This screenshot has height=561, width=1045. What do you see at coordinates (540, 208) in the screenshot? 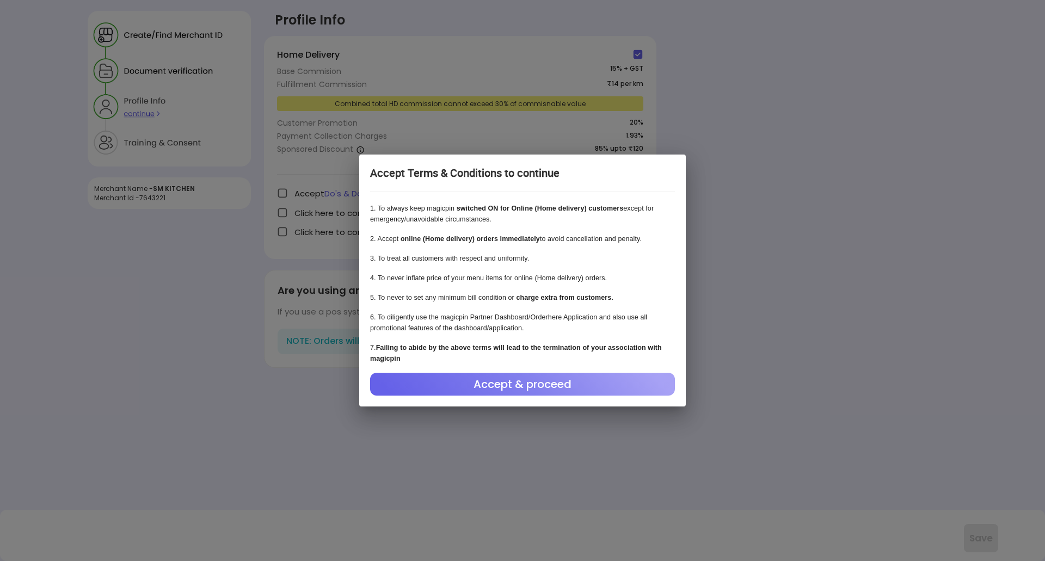
I see `b: switched ON for Online (Home delivery) customers` at bounding box center [540, 208].